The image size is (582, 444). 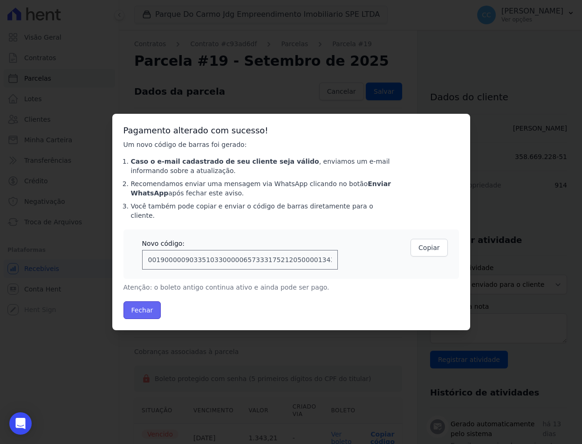 I want to click on input: 00190000090335103300000657333175212050000134321, so click(x=240, y=260).